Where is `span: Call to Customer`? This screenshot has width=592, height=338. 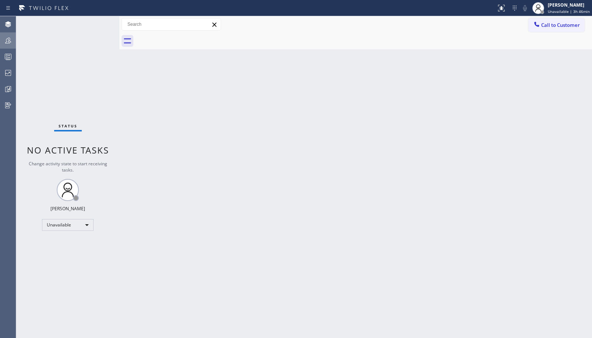
span: Call to Customer is located at coordinates (561, 25).